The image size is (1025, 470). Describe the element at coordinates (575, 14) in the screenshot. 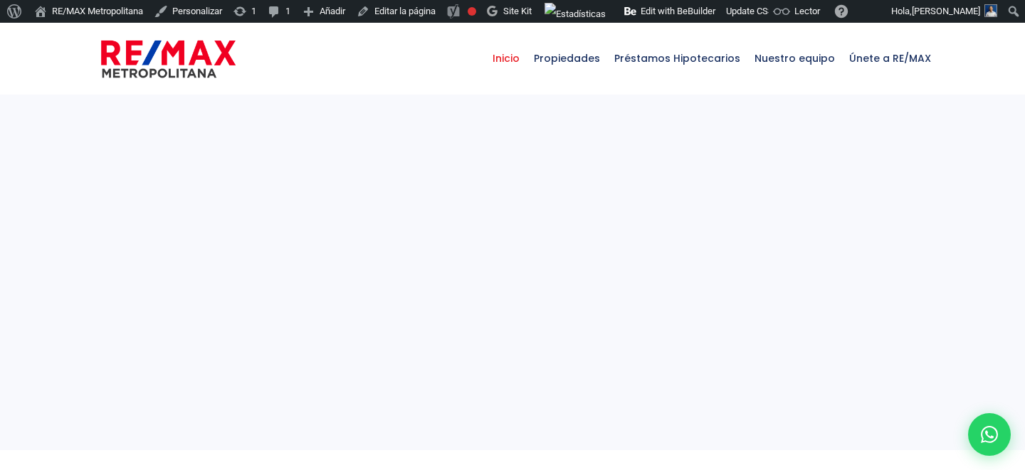

I see `img: Visitas de 48 horas. Haz clic para ver más estadísticas del sitio.` at that location.